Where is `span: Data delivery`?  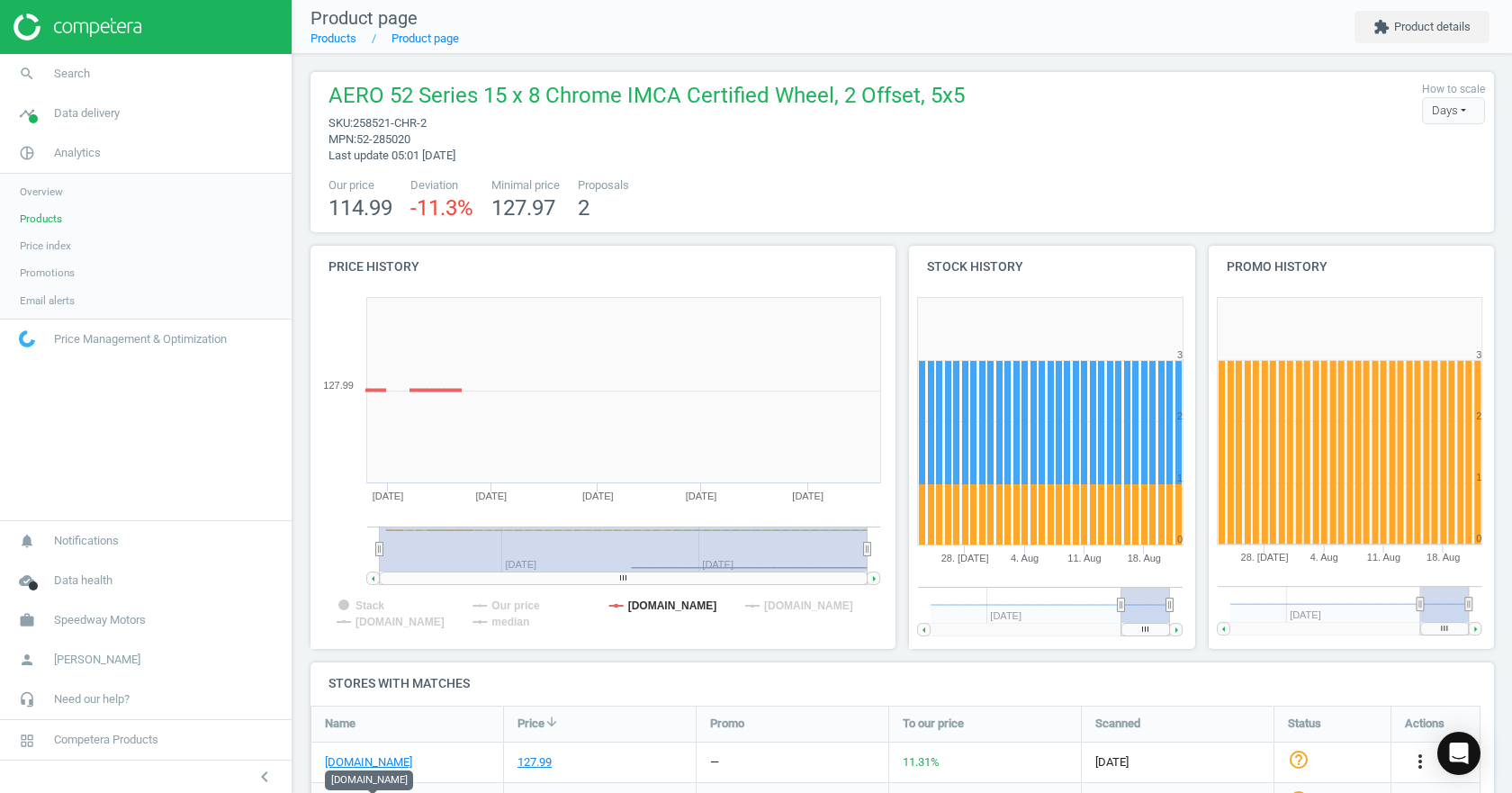 span: Data delivery is located at coordinates (87, 113).